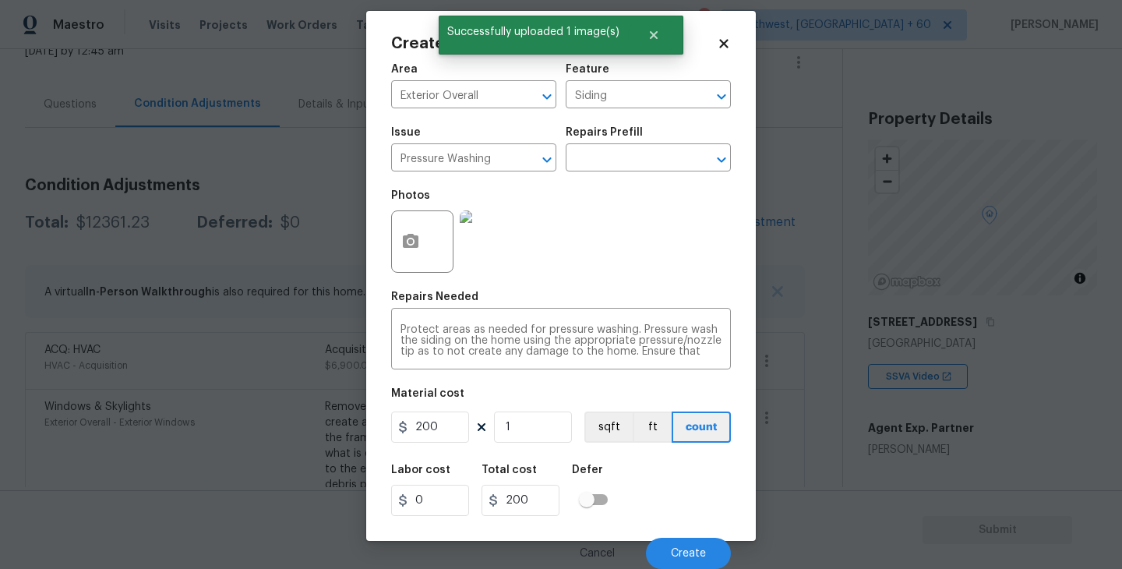 The height and width of the screenshot is (569, 1122). What do you see at coordinates (435, 297) in the screenshot?
I see `h5: Repairs Needed` at bounding box center [435, 297].